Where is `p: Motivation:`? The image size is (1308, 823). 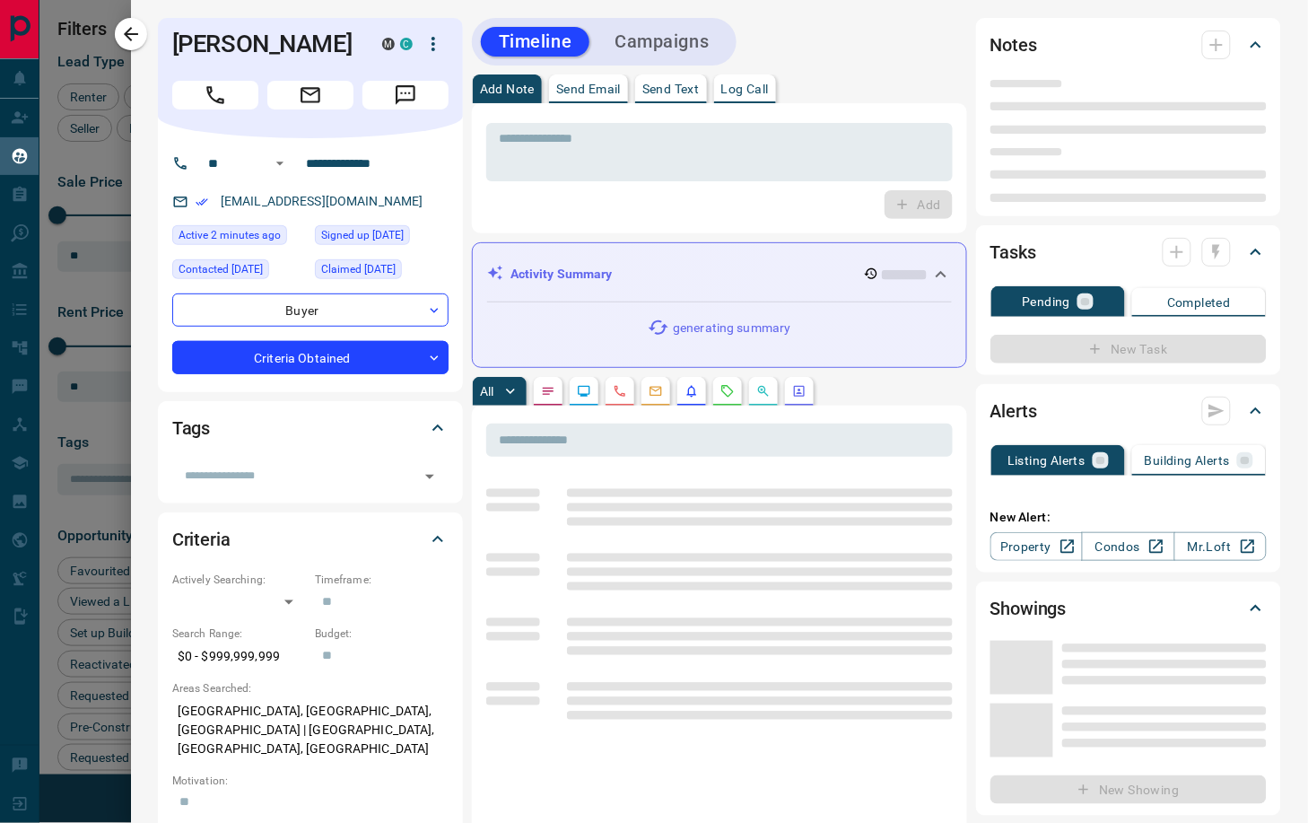
p: Motivation: is located at coordinates (310, 781).